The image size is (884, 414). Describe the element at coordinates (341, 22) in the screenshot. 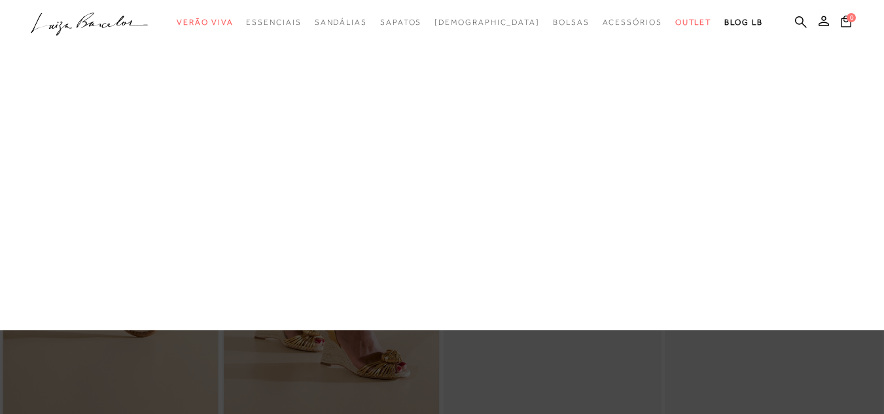

I see `span: Sandálias` at that location.